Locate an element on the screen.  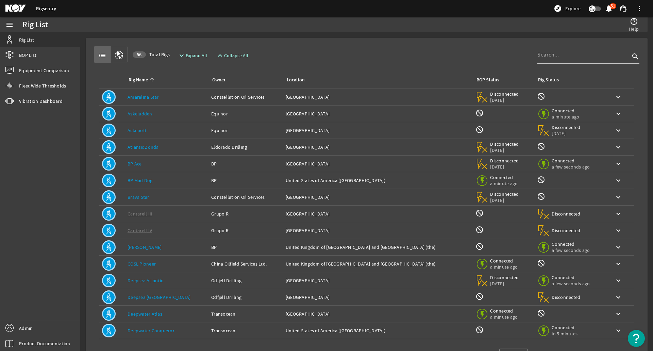
div: China Oilfield Services Ltd. is located at coordinates (245, 264).